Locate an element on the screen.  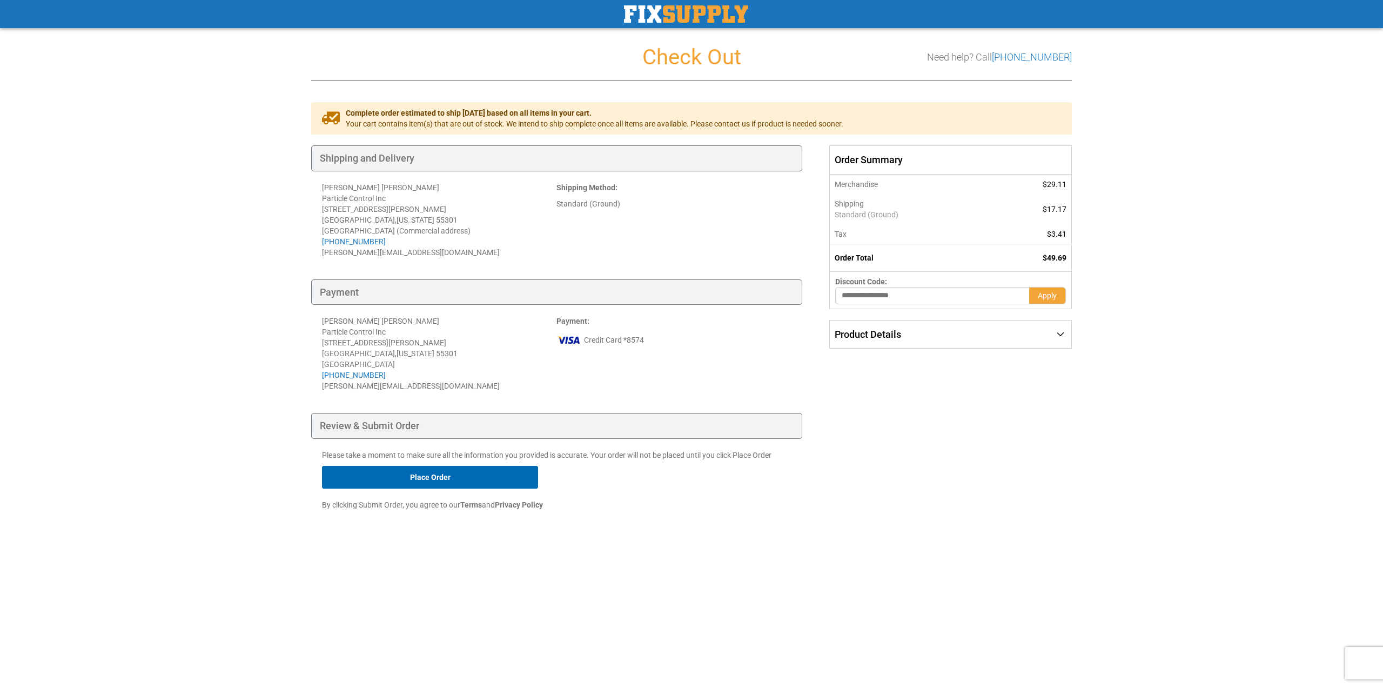
div: Payment is located at coordinates (557, 292).